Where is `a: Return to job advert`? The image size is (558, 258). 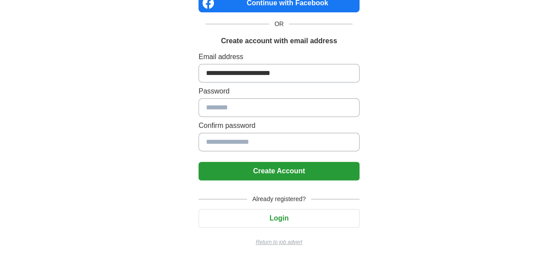 a: Return to job advert is located at coordinates (279, 242).